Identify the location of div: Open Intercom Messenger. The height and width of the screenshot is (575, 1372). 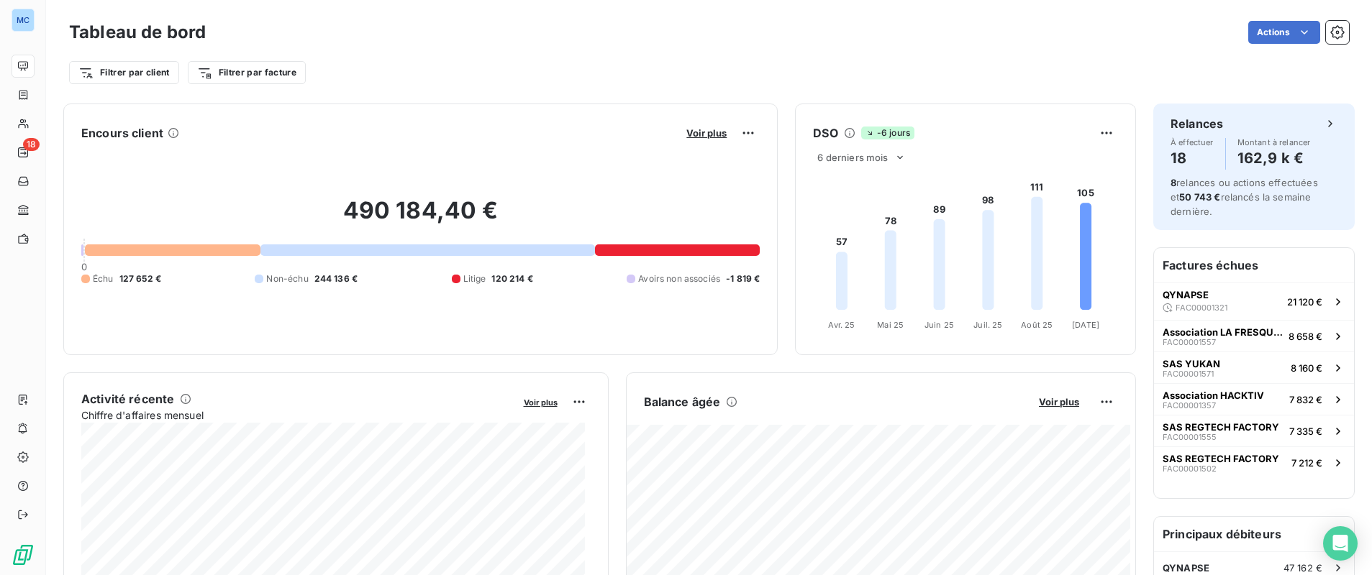
(1340, 544).